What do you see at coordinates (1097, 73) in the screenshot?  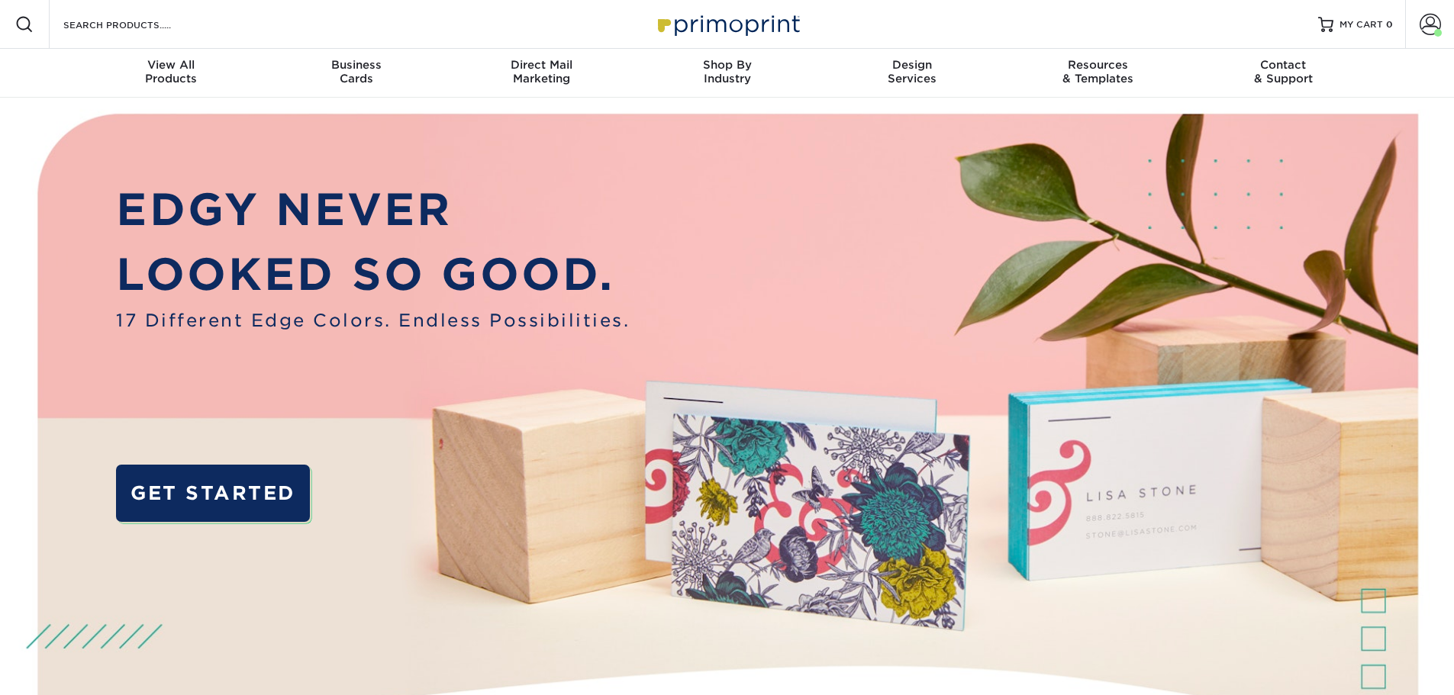 I see `a: Resources& Templates` at bounding box center [1097, 73].